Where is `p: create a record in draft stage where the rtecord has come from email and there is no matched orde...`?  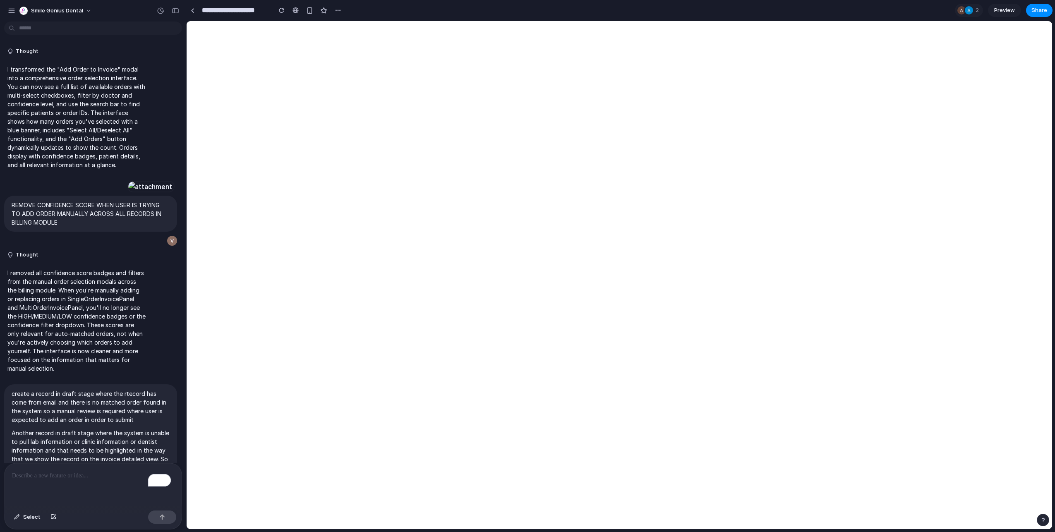 p: create a record in draft stage where the rtecord has come from email and there is no matched orde... is located at coordinates (91, 407).